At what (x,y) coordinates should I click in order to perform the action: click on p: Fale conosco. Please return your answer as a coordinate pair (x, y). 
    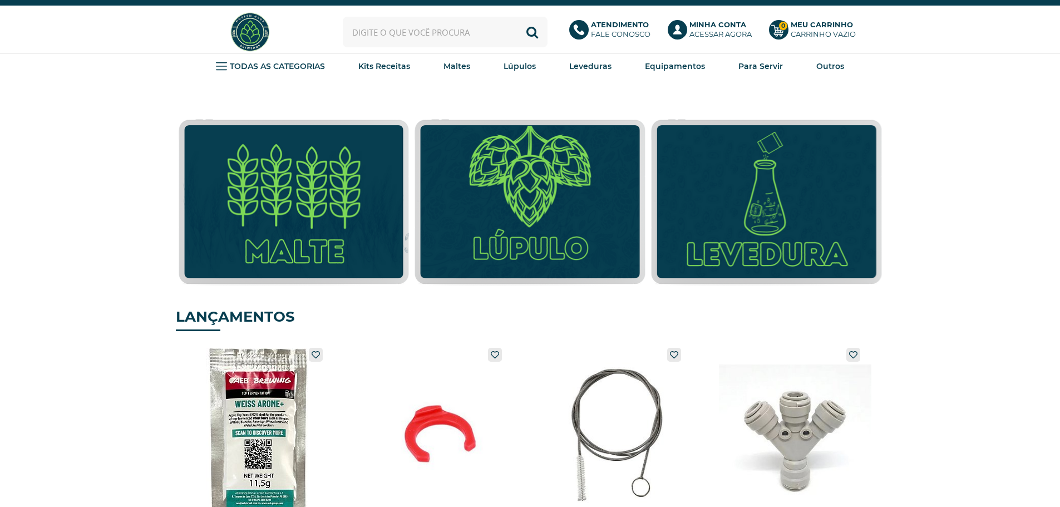
    Looking at the image, I should click on (620, 29).